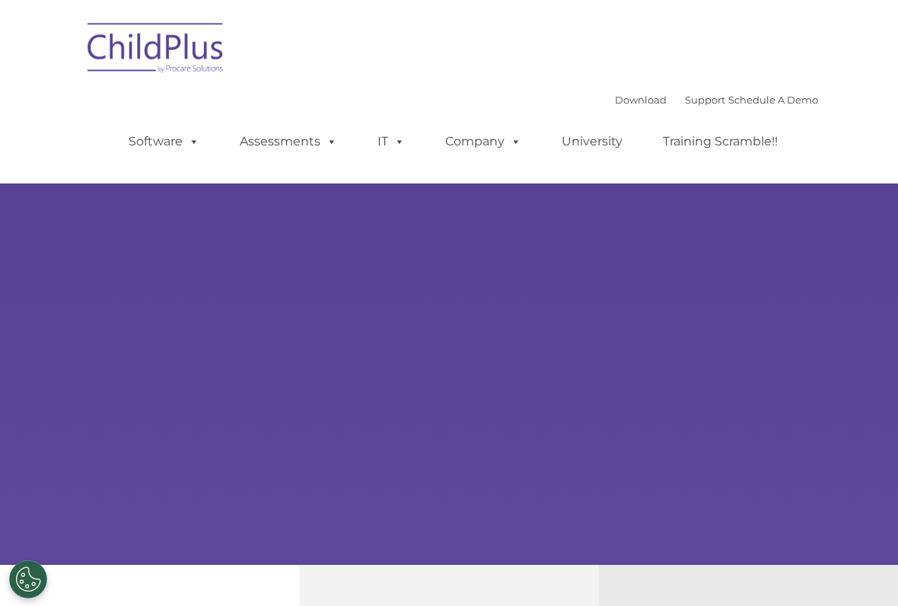 This screenshot has height=606, width=898. What do you see at coordinates (391, 142) in the screenshot?
I see `a: IT` at bounding box center [391, 142].